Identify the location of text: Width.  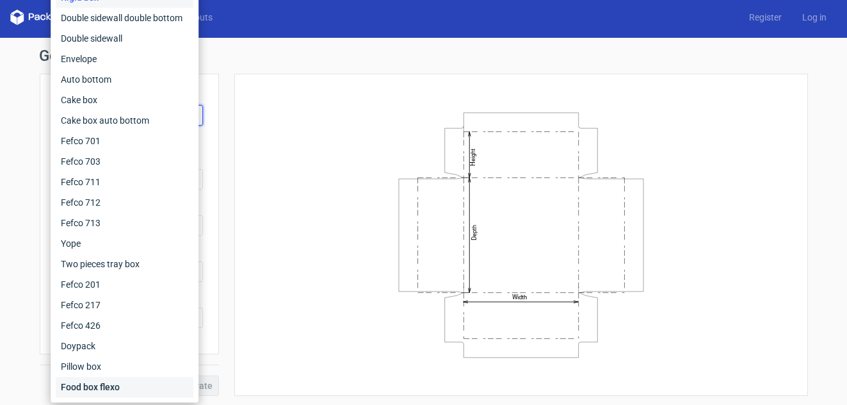
(519, 296).